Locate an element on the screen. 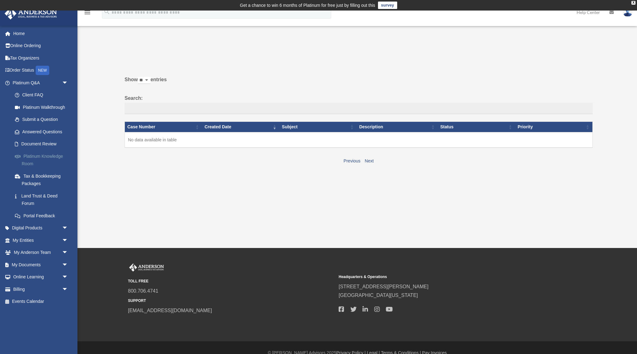 This screenshot has height=354, width=637. a: Next is located at coordinates (369, 161).